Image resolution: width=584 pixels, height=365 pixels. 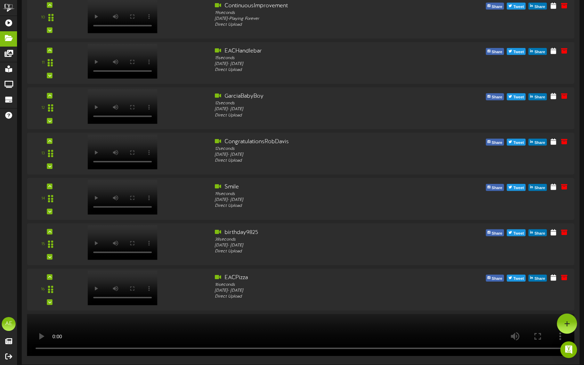 What do you see at coordinates (324, 51) in the screenshot?
I see `div: EACHandlebar` at bounding box center [324, 51].